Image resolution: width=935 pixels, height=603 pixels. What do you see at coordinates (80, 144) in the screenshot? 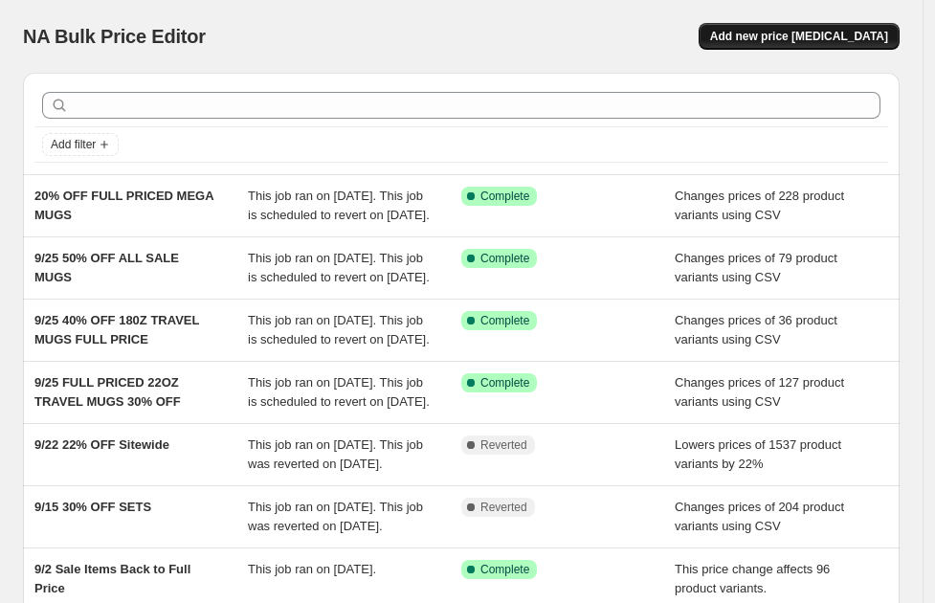
I see `button: Add filter` at bounding box center [80, 144].